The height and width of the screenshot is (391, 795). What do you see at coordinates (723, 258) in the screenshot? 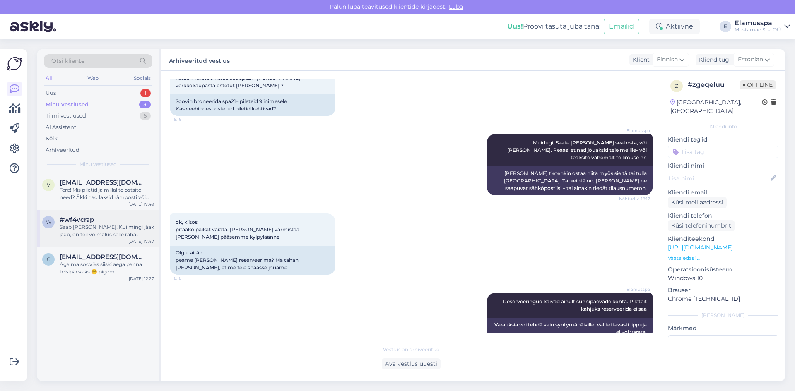
I see `p: Vaata edasi ...` at bounding box center [723, 258].